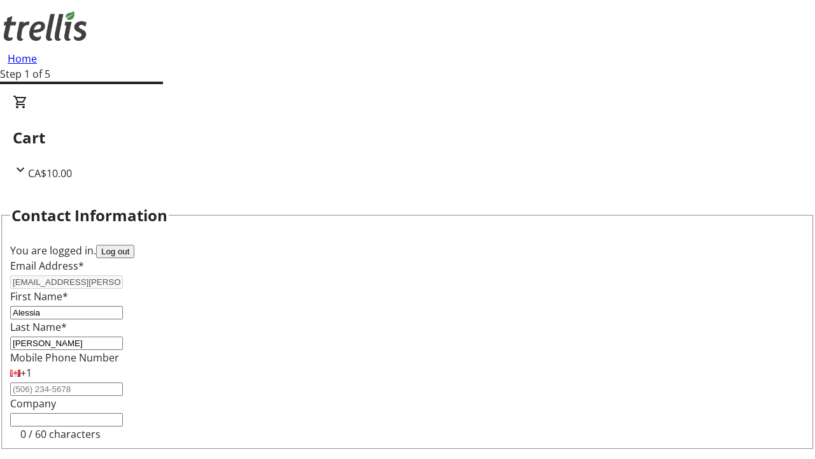 The width and height of the screenshot is (815, 459). Describe the element at coordinates (64, 357) in the screenshot. I see `label: Mobile Phone Number` at that location.